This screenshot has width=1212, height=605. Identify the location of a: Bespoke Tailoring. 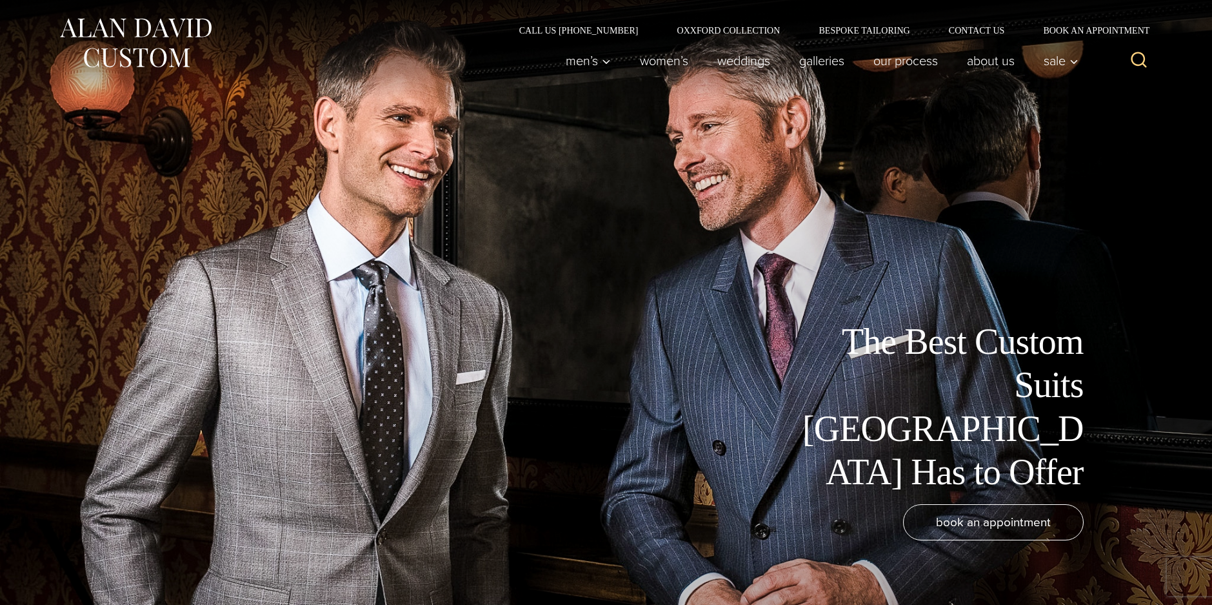
(864, 30).